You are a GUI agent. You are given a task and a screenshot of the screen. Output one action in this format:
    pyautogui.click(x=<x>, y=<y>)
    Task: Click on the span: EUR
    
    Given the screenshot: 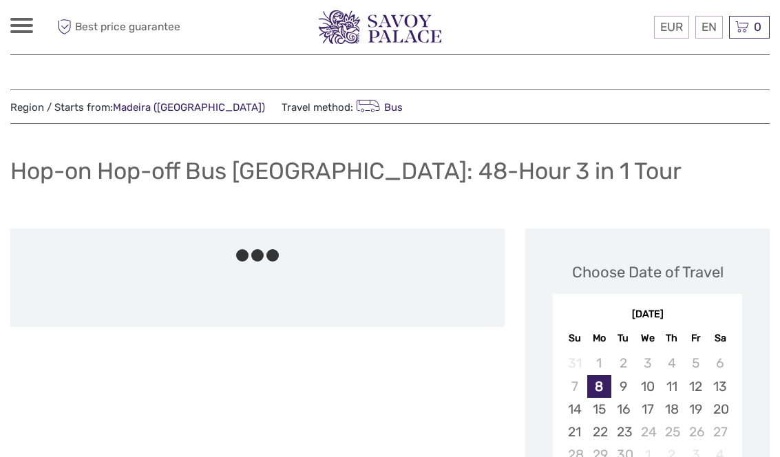 What is the action you would take?
    pyautogui.click(x=671, y=27)
    